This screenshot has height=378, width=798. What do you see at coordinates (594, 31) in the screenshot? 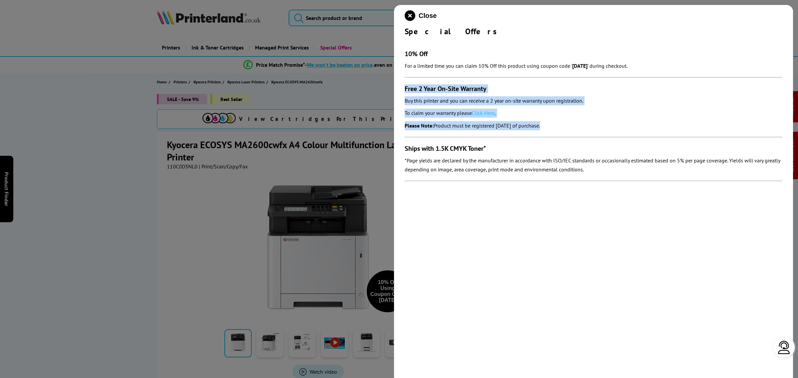
I see `div: Special Offers` at bounding box center [594, 31].